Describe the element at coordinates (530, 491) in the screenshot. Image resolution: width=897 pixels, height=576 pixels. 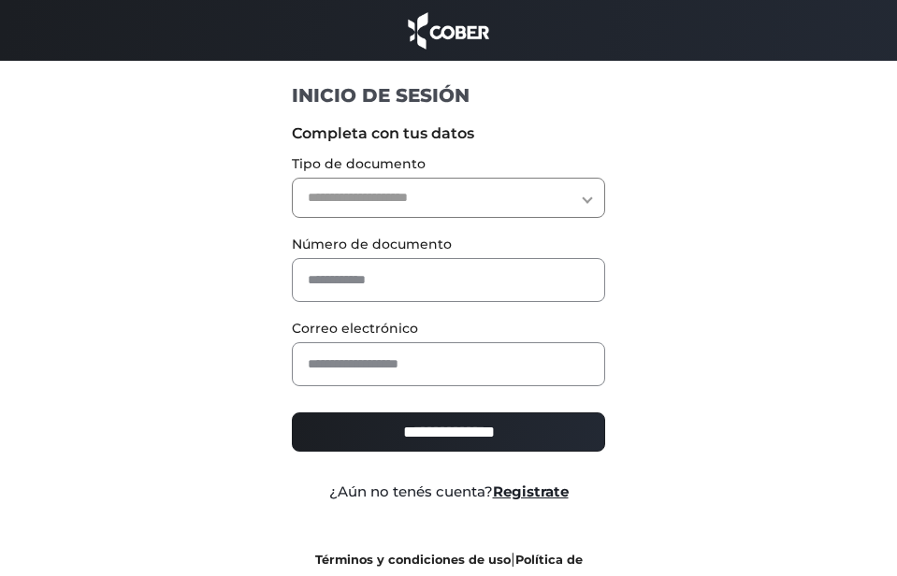
I see `a: Registrate` at that location.